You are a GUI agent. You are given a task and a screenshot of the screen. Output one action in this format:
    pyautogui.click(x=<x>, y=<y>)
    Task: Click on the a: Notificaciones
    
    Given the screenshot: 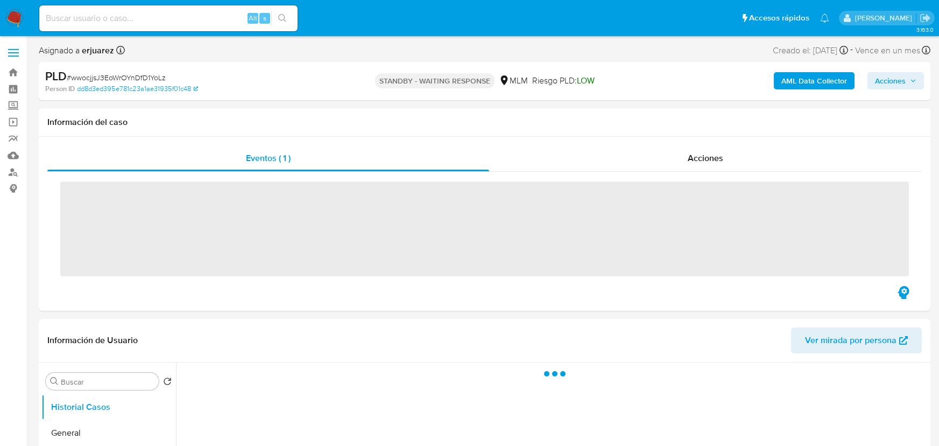 What is the action you would take?
    pyautogui.click(x=825, y=18)
    